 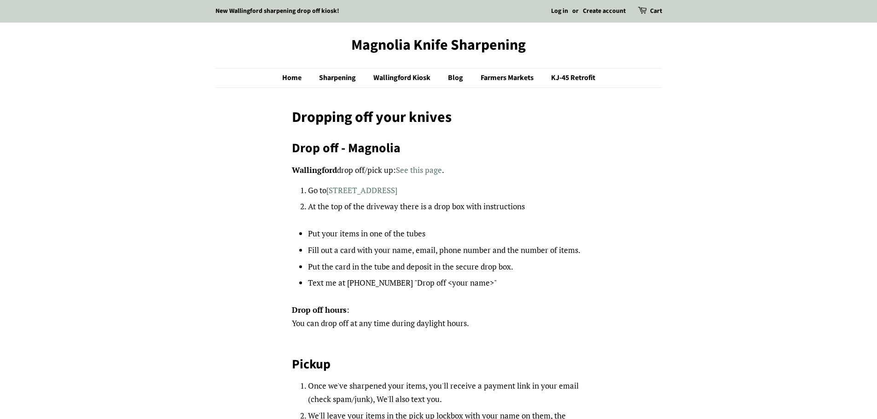 I want to click on li: Put your items in one of the tubes, so click(x=446, y=234).